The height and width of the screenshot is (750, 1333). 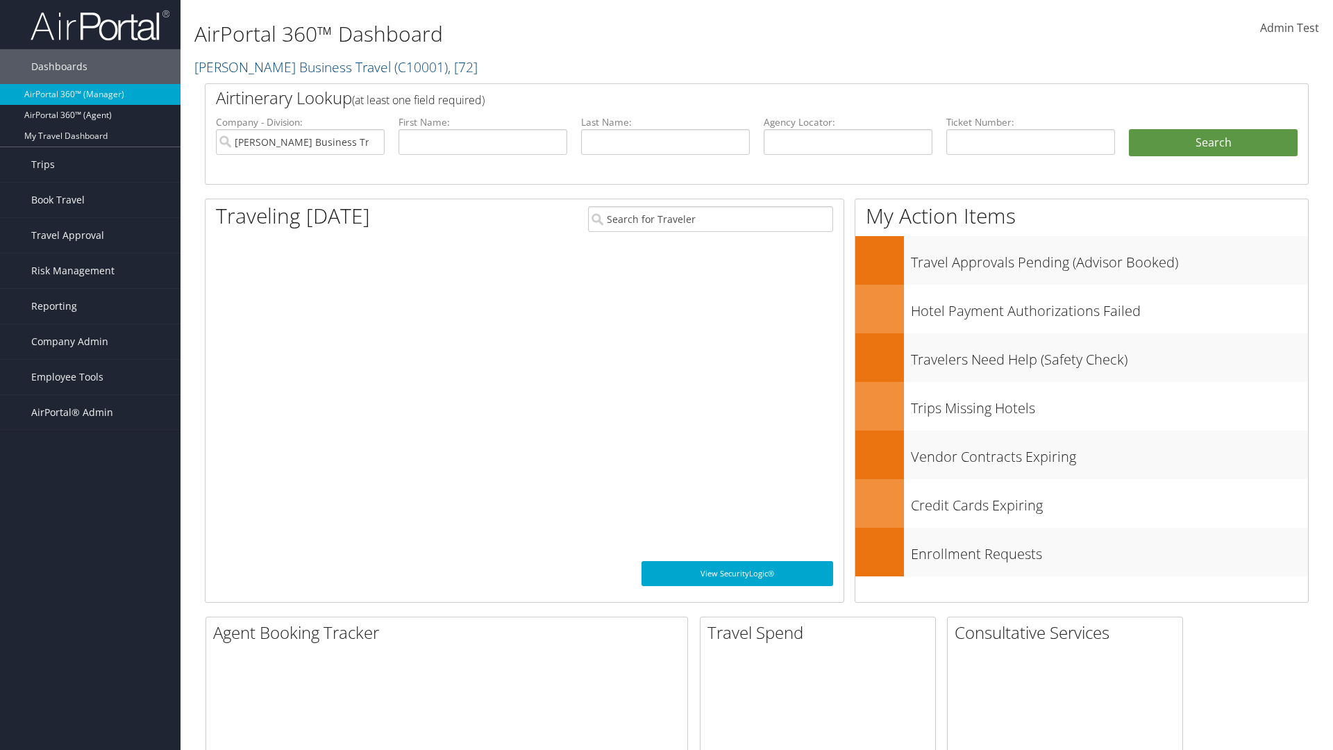 What do you see at coordinates (300, 122) in the screenshot?
I see `label: Company - Division:` at bounding box center [300, 122].